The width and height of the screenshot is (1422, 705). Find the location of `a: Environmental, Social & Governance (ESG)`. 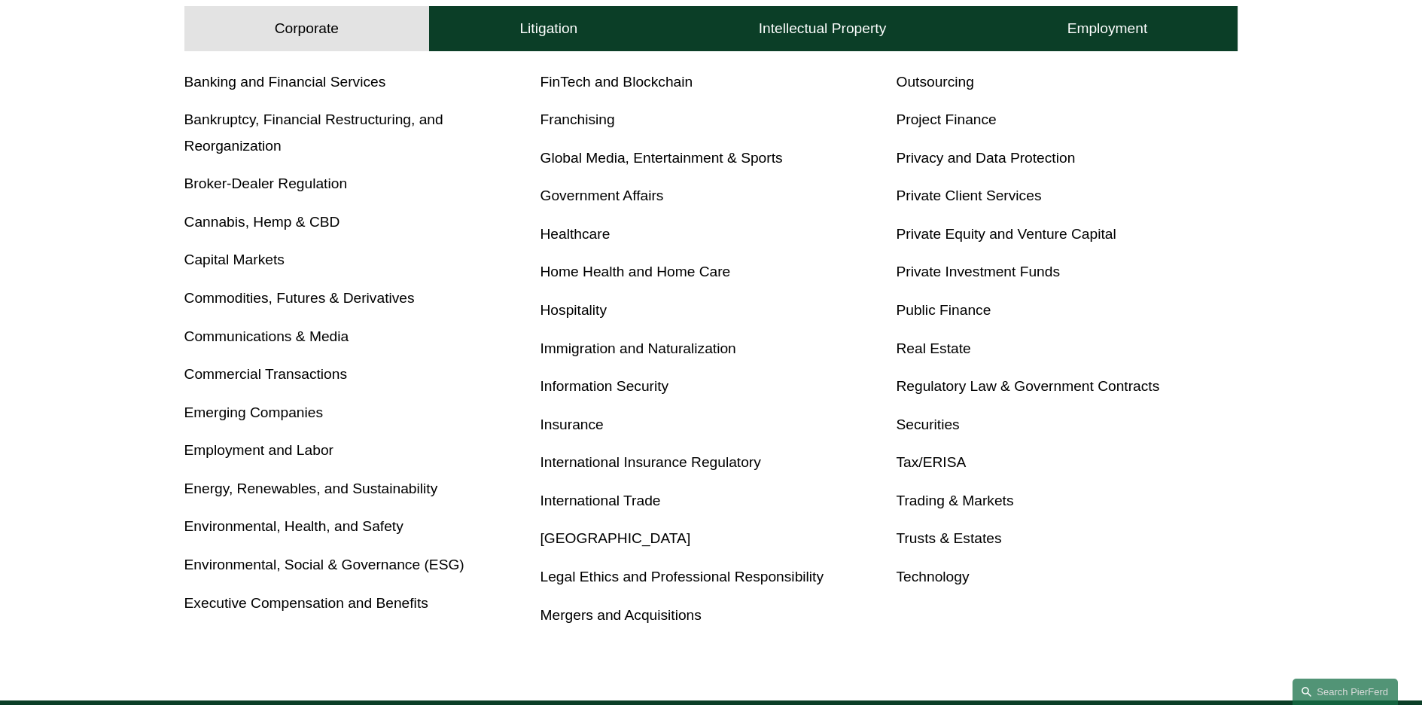

a: Environmental, Social & Governance (ESG) is located at coordinates (324, 564).